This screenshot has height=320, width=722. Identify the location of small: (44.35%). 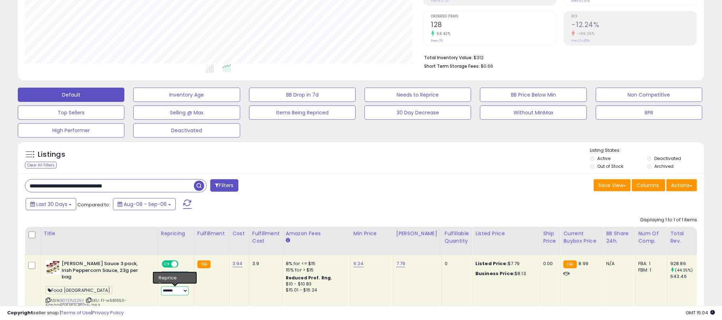
(684, 270).